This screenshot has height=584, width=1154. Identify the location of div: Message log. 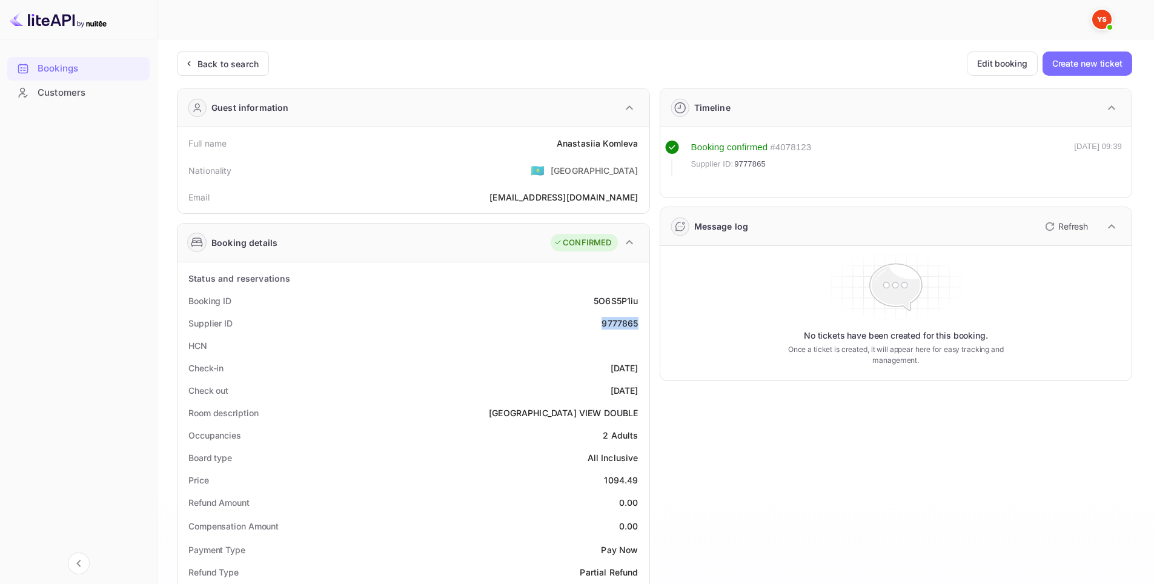
(722, 226).